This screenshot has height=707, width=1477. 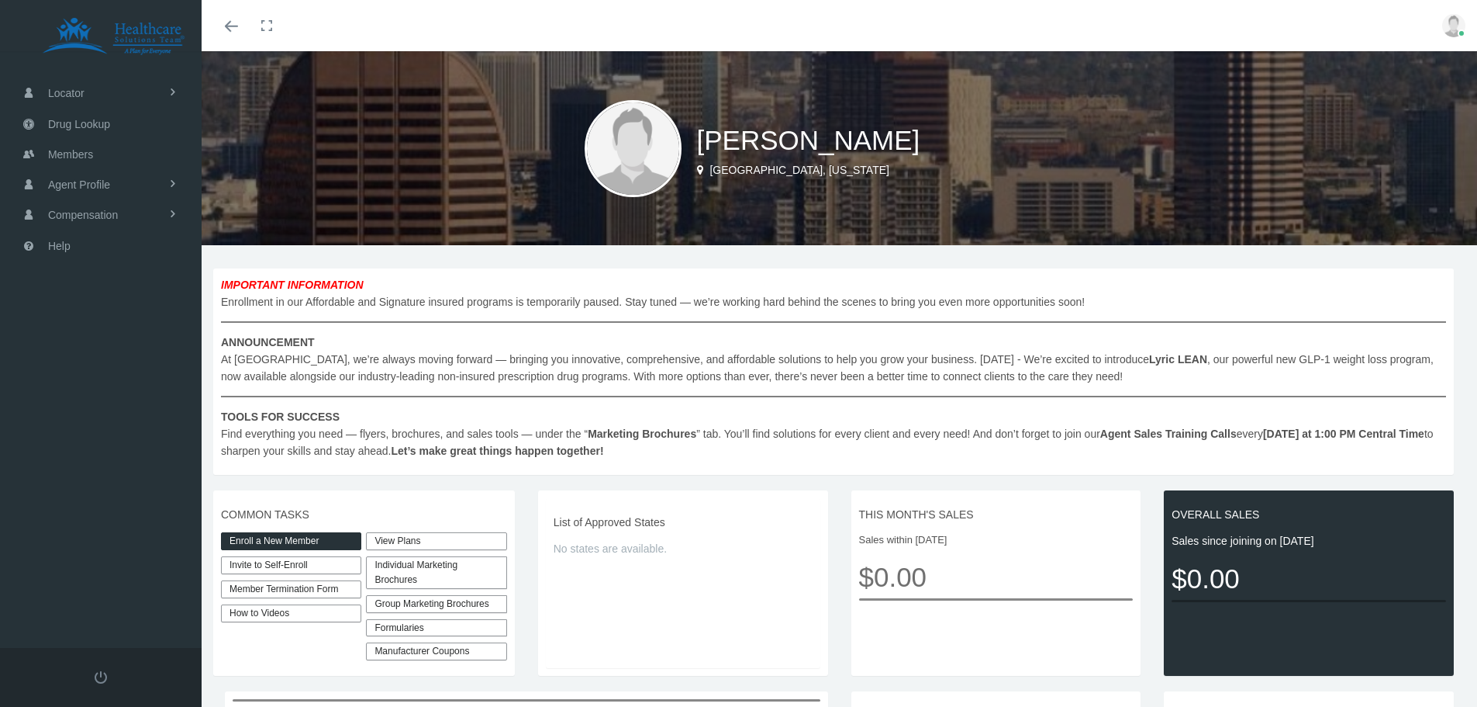 I want to click on span: Enrollment in our Affordable and Signature insured programs is temporarily paused. Stay tuned — w..., so click(x=834, y=368).